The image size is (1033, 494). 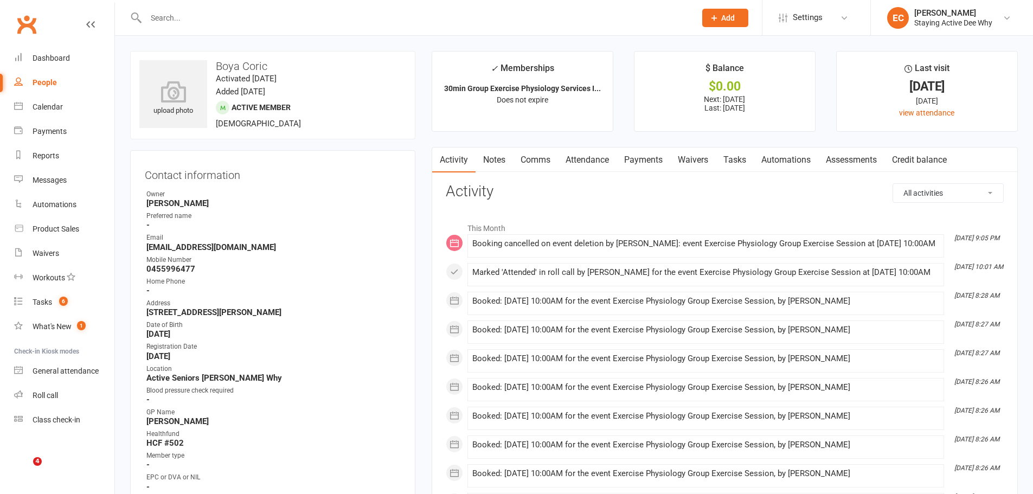 What do you see at coordinates (725, 86) in the screenshot?
I see `div: $0.00` at bounding box center [725, 86].